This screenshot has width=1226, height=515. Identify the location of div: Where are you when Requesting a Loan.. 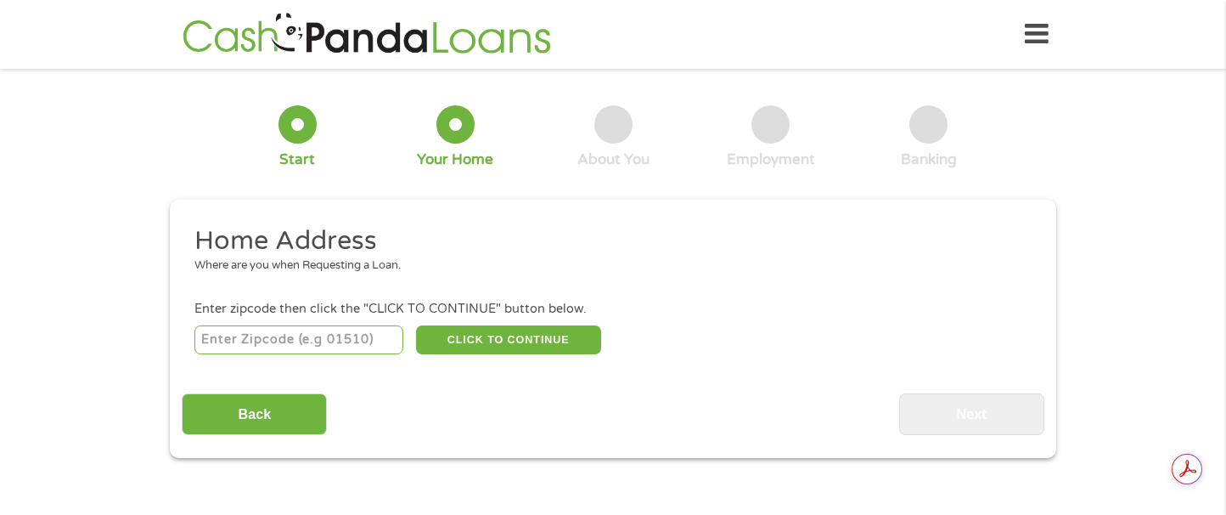
(607, 266).